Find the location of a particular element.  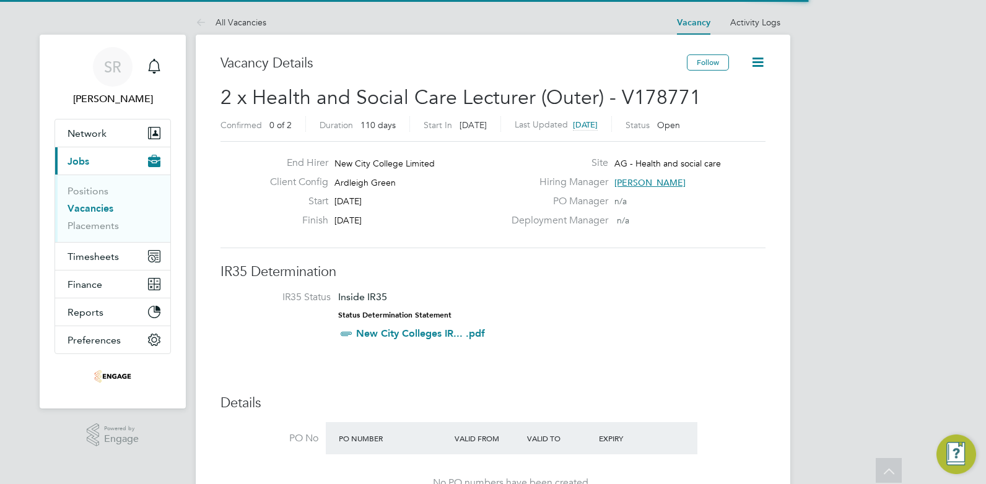

span: 0 of 2 is located at coordinates (281, 125).